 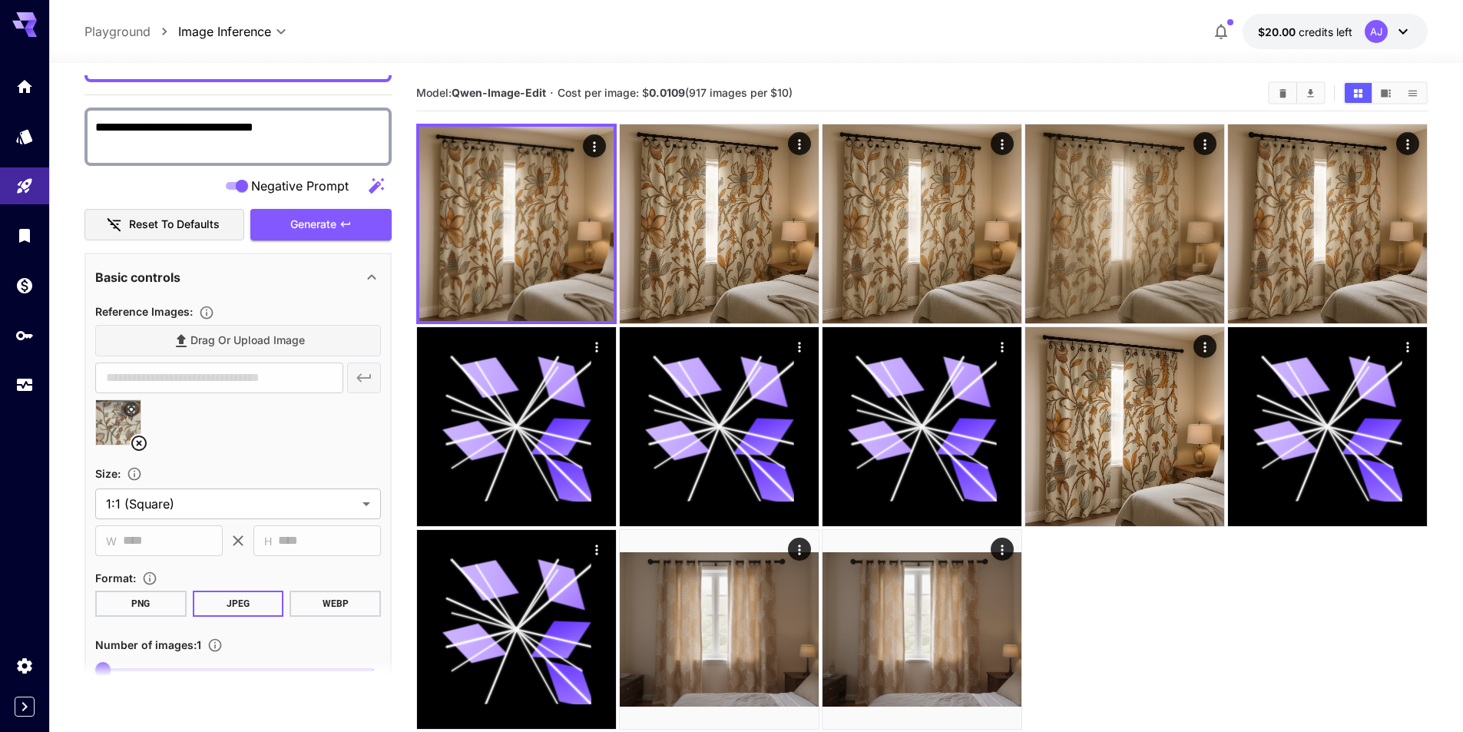 What do you see at coordinates (25, 186) in the screenshot?
I see `div: Playground` at bounding box center [25, 186].